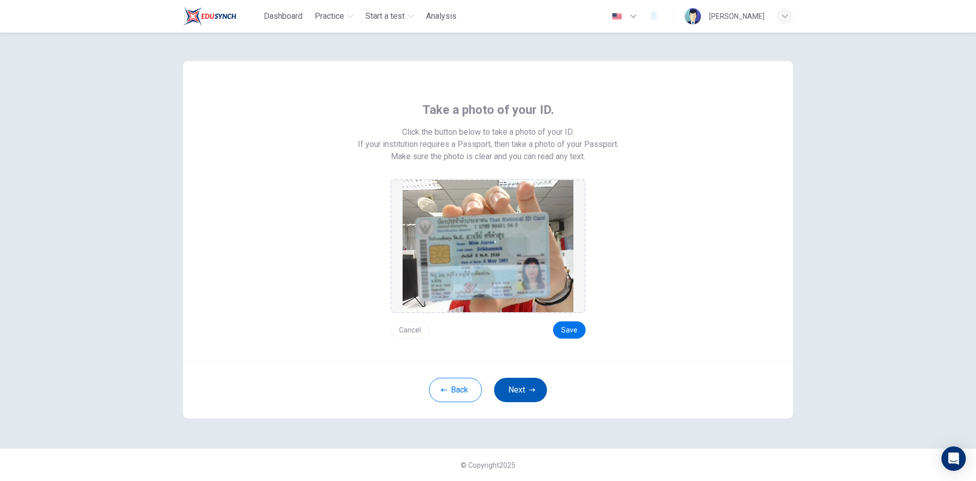 The height and width of the screenshot is (481, 976). Describe the element at coordinates (488, 138) in the screenshot. I see `span: Click the button below to take a photo of your ID. If your institution requires a Passport, then ...` at that location.